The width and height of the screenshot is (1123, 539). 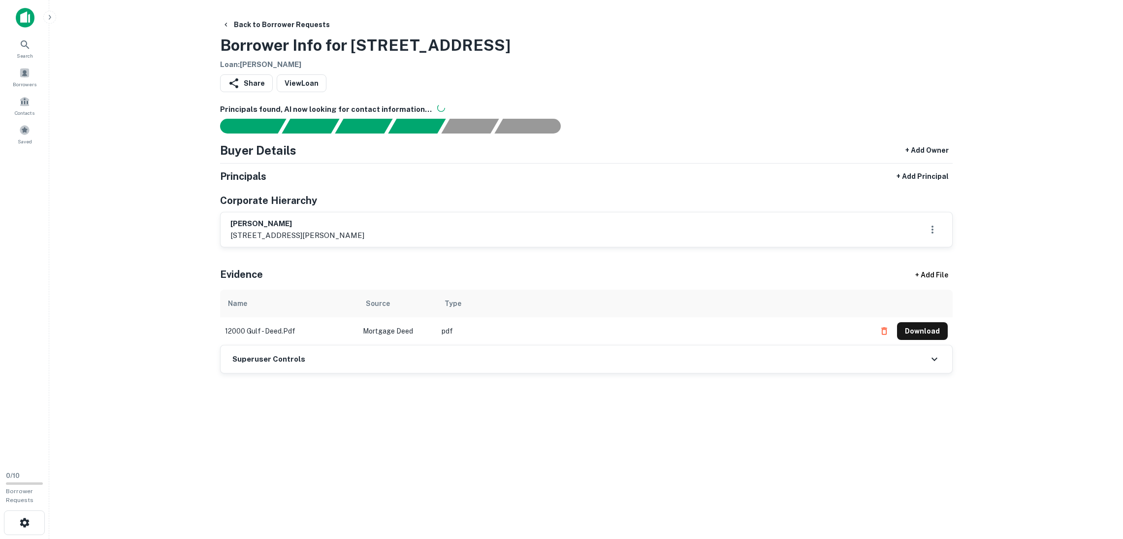 What do you see at coordinates (25, 18) in the screenshot?
I see `img: capitalize-icon.png` at bounding box center [25, 18].